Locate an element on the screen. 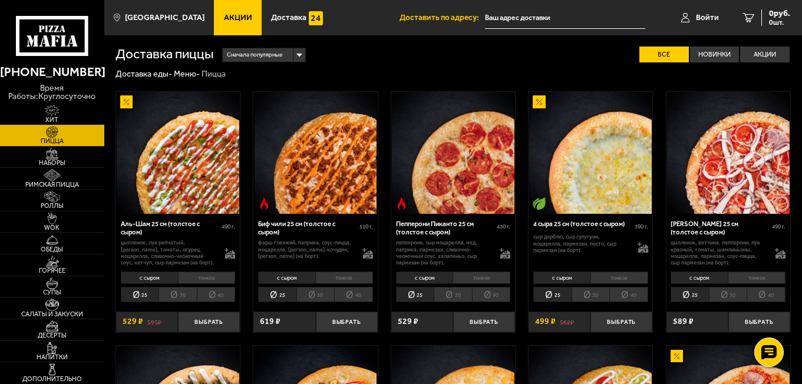  div: Пицца is located at coordinates (213, 74).